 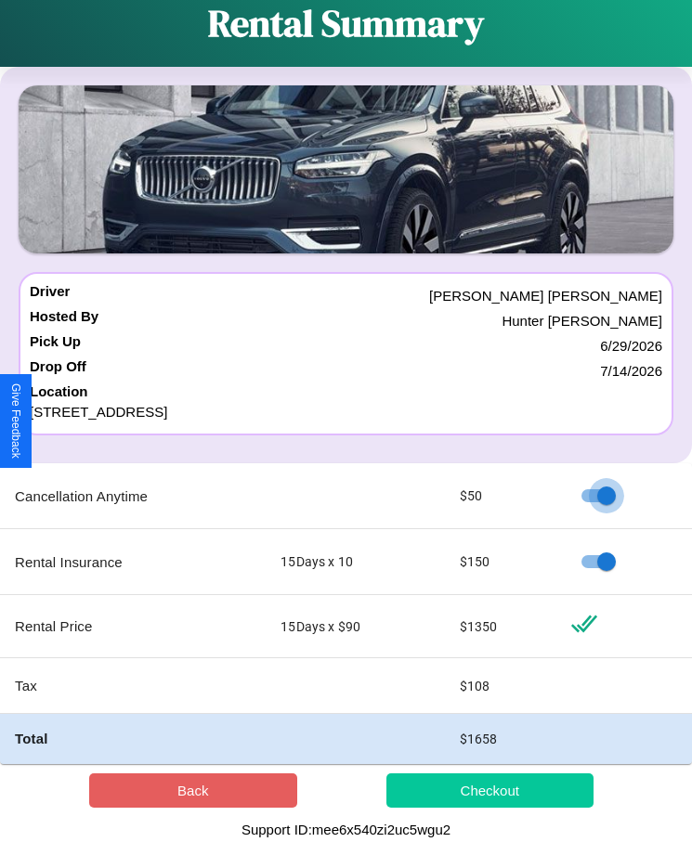 I want to click on td: $ 1658, so click(x=500, y=739).